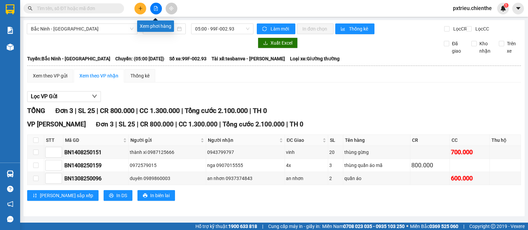 The width and height of the screenshot is (528, 230). I want to click on span: down, so click(94, 96).